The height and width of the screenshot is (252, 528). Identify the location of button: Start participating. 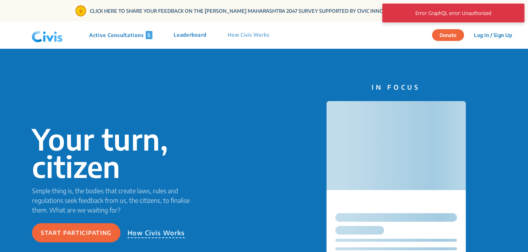
(76, 232).